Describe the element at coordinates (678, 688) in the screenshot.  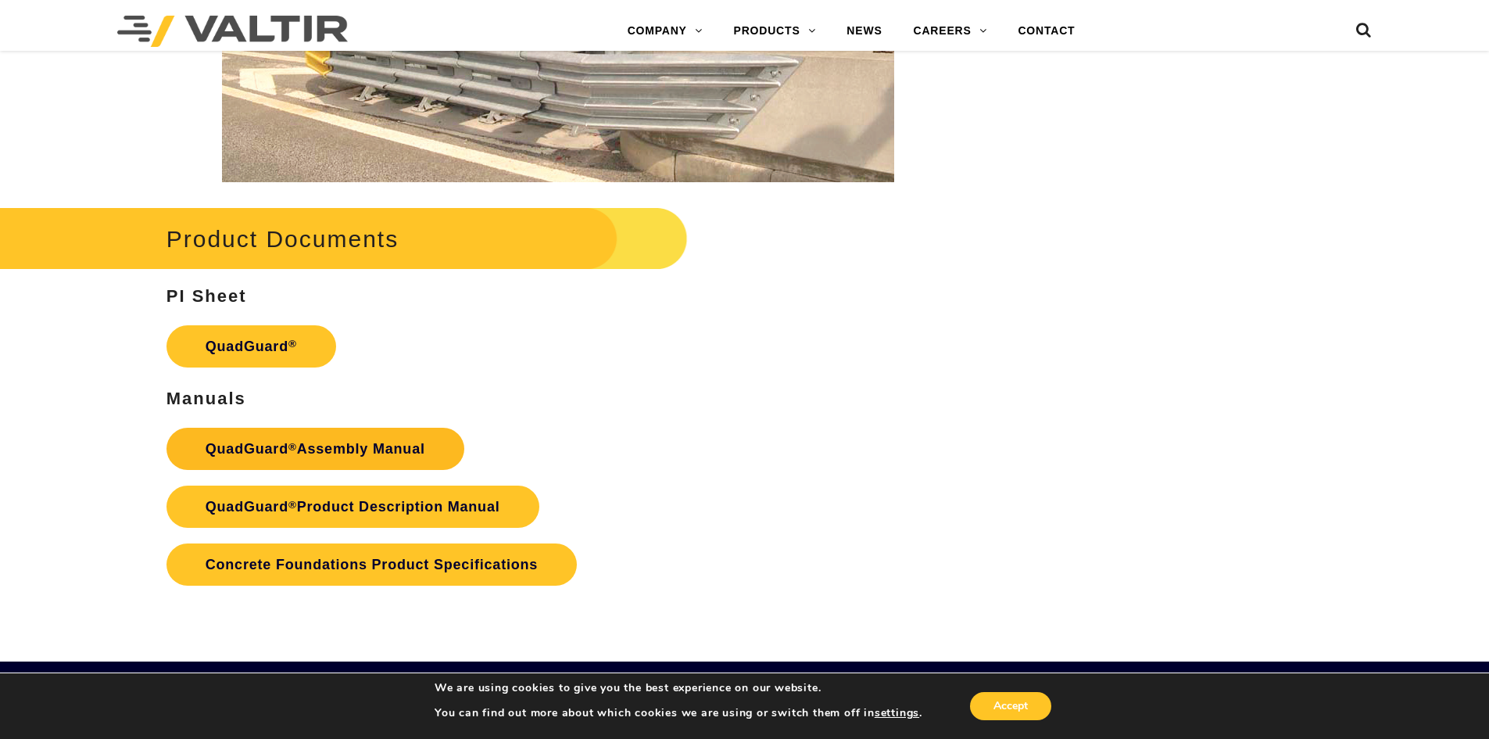
I see `p: We are using cookies to give you the best experience on our website.` at that location.